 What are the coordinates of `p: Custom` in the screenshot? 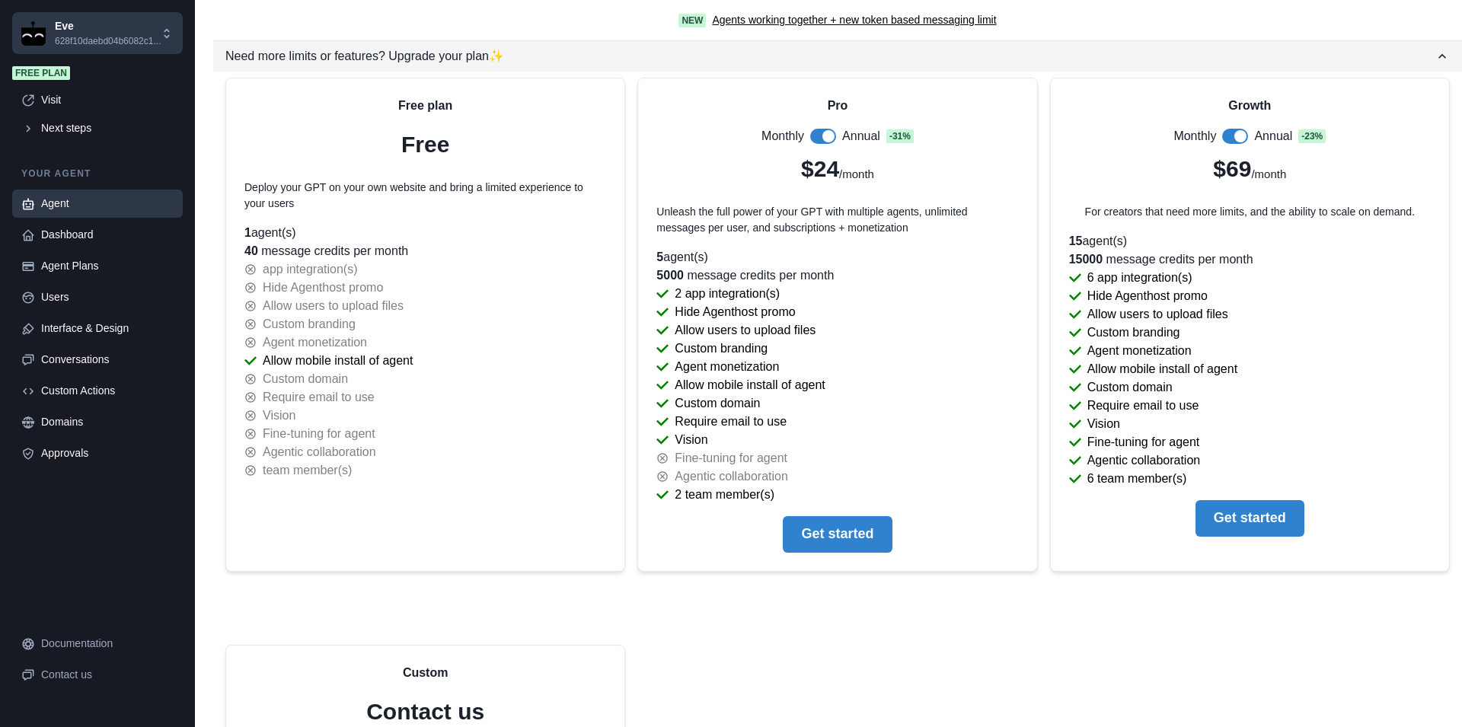 It's located at (426, 673).